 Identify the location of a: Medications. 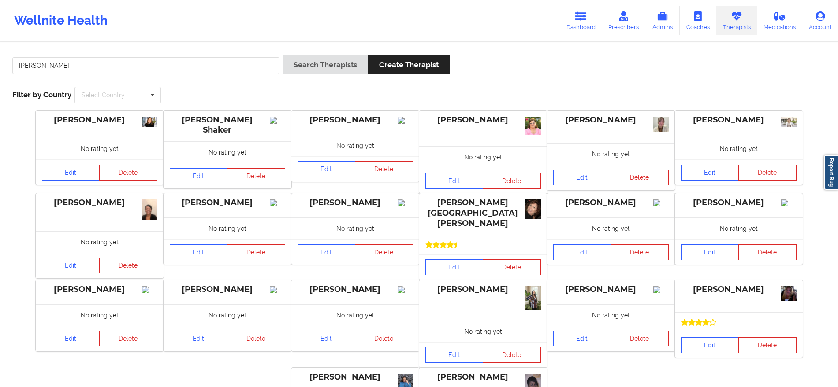
(779, 21).